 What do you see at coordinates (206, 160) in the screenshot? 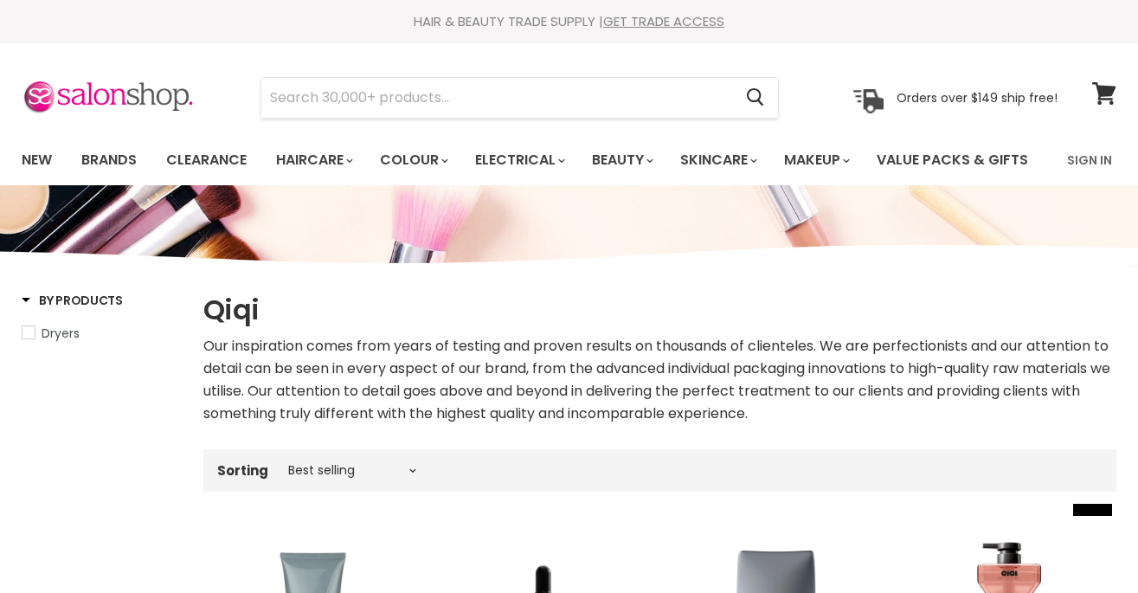
I see `a: Clearance` at bounding box center [206, 160].